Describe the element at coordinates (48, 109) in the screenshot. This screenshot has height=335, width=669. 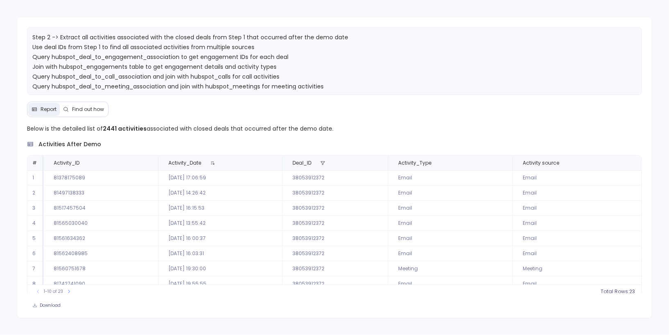
I see `span: Report` at that location.